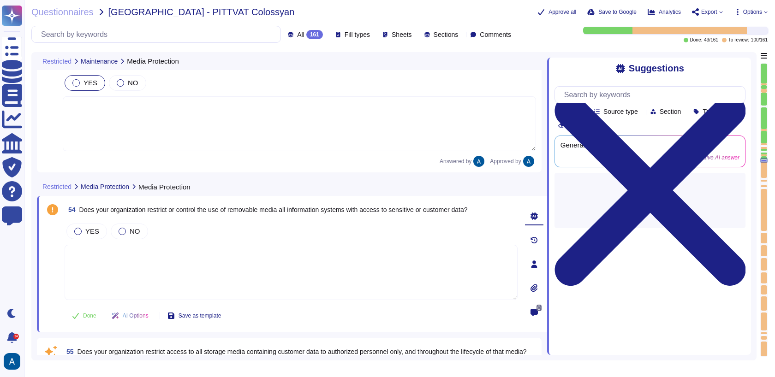 The width and height of the screenshot is (775, 377). What do you see at coordinates (696, 40) in the screenshot?
I see `span: Done:` at bounding box center [696, 40].